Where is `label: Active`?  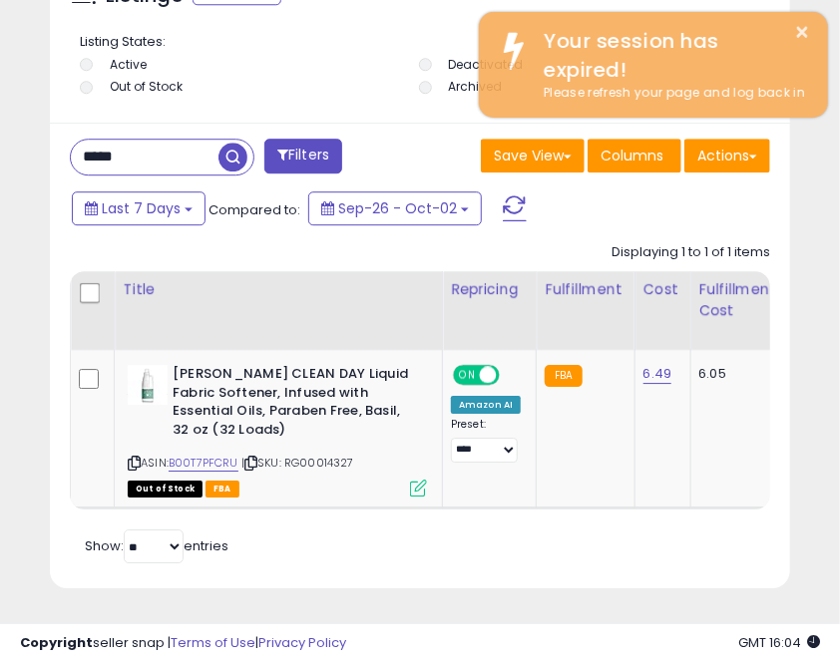 label: Active is located at coordinates (128, 64).